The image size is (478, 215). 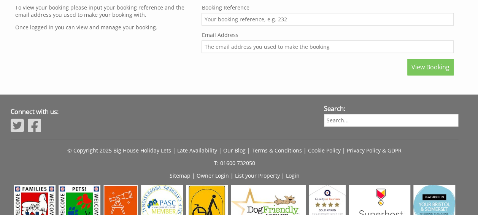 What do you see at coordinates (277, 150) in the screenshot?
I see `a: Terms & Conditions` at bounding box center [277, 150].